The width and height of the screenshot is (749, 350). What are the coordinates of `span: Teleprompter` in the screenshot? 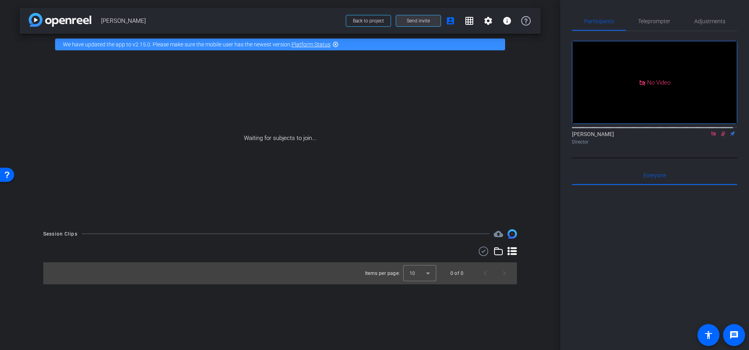 It's located at (654, 21).